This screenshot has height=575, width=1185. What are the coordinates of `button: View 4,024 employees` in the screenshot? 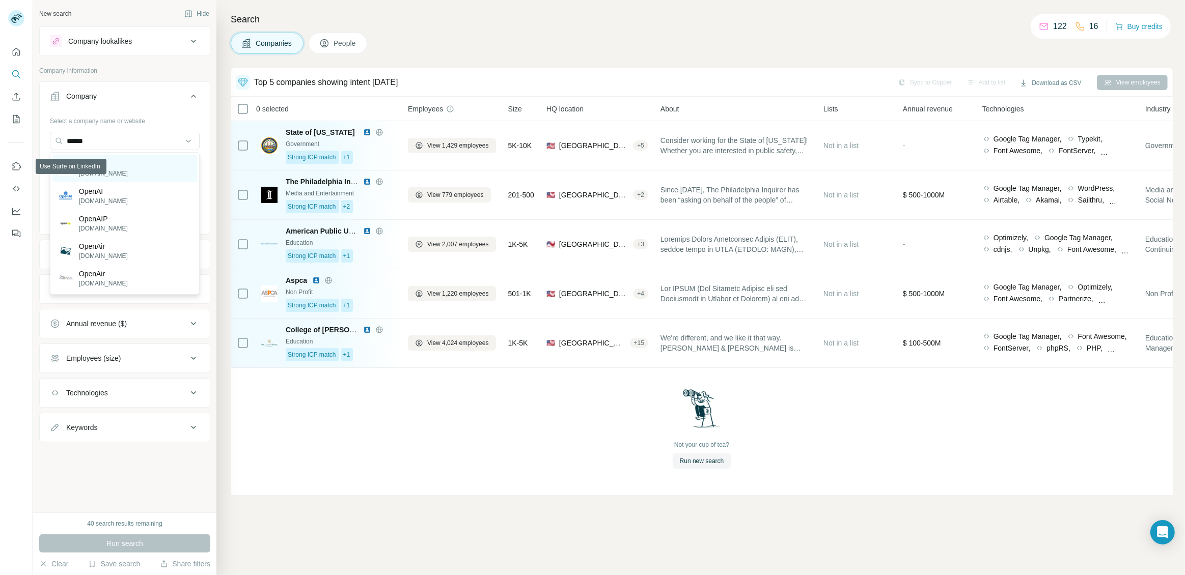 It's located at (452, 343).